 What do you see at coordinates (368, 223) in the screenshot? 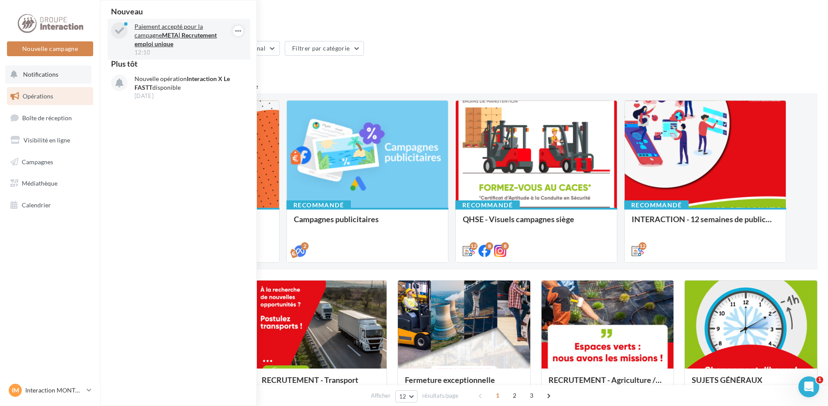
I see `div: Campagnes publicitaires` at bounding box center [368, 223].